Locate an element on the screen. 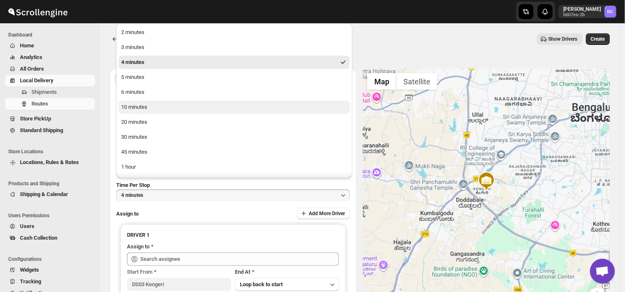 The image size is (625, 292). span: Users Permissions is located at coordinates (52, 215).